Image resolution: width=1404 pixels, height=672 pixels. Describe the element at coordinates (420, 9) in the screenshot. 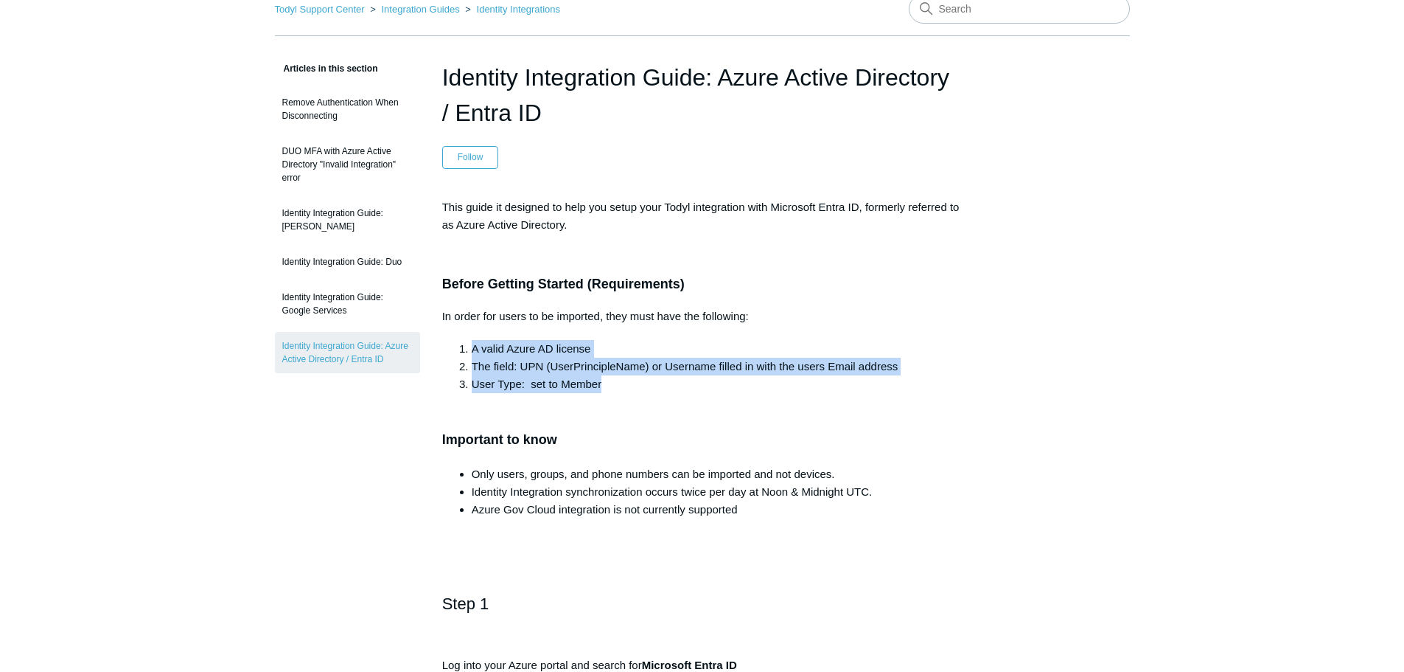

I see `a: Integration Guides` at that location.